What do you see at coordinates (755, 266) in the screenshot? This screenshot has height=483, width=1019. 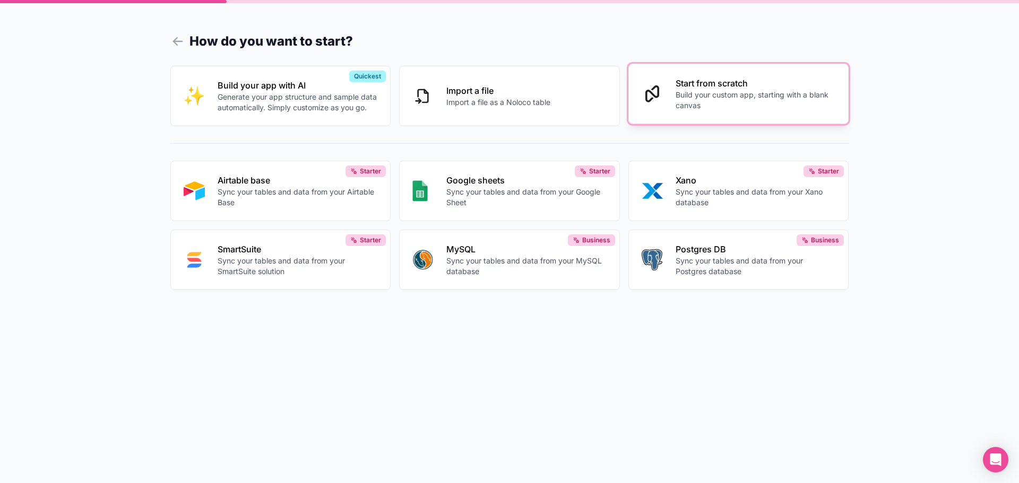 I see `p: Sync your tables and data from your Postgres database` at bounding box center [755, 266].